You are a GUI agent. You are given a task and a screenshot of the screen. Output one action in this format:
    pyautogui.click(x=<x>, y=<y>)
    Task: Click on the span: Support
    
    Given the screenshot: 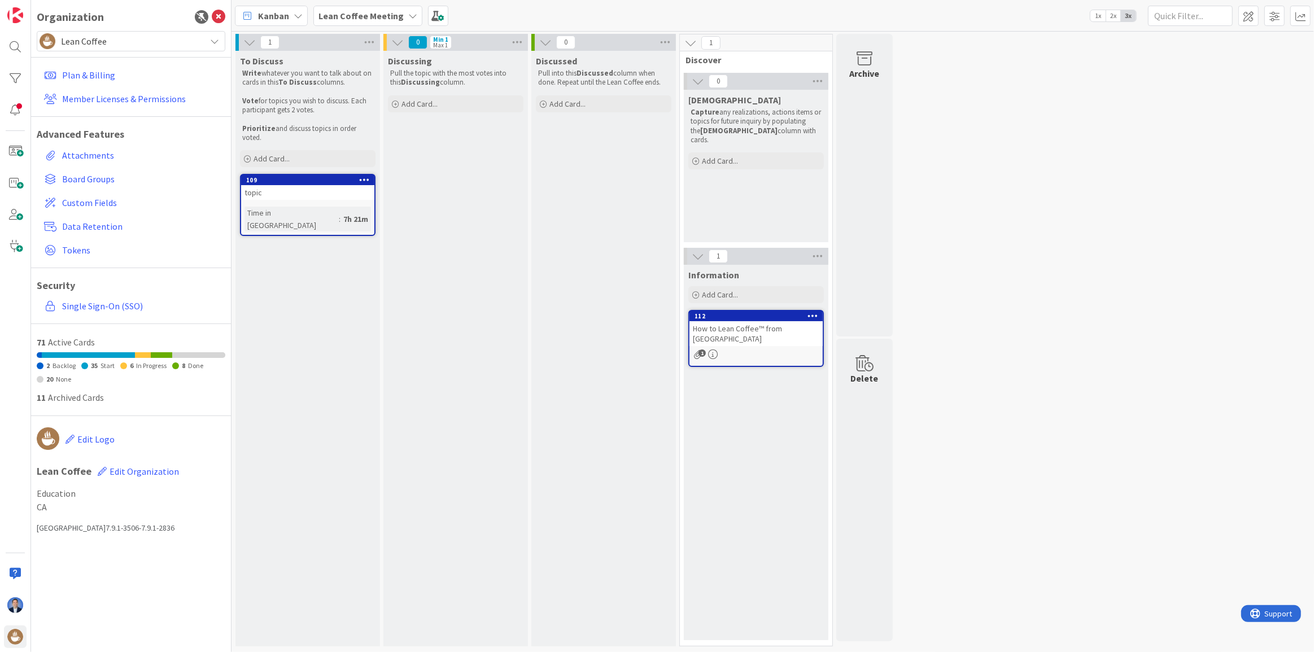 What is the action you would take?
    pyautogui.click(x=37, y=8)
    